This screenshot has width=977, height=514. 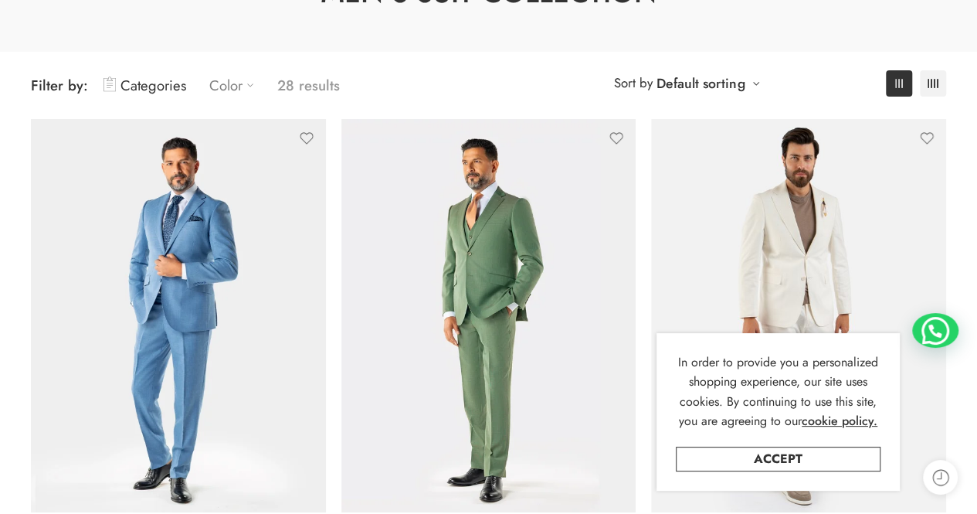 I want to click on a: Accept, so click(x=778, y=459).